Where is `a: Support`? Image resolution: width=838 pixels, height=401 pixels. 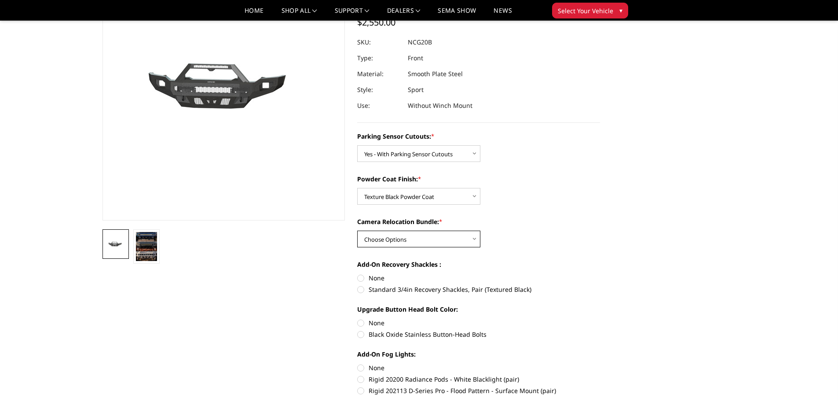 a: Support is located at coordinates (352, 14).